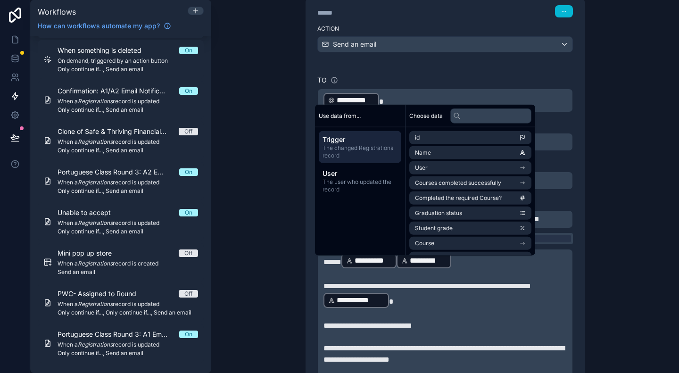 The width and height of the screenshot is (679, 373). Describe the element at coordinates (340, 116) in the screenshot. I see `span: Use data from...` at that location.